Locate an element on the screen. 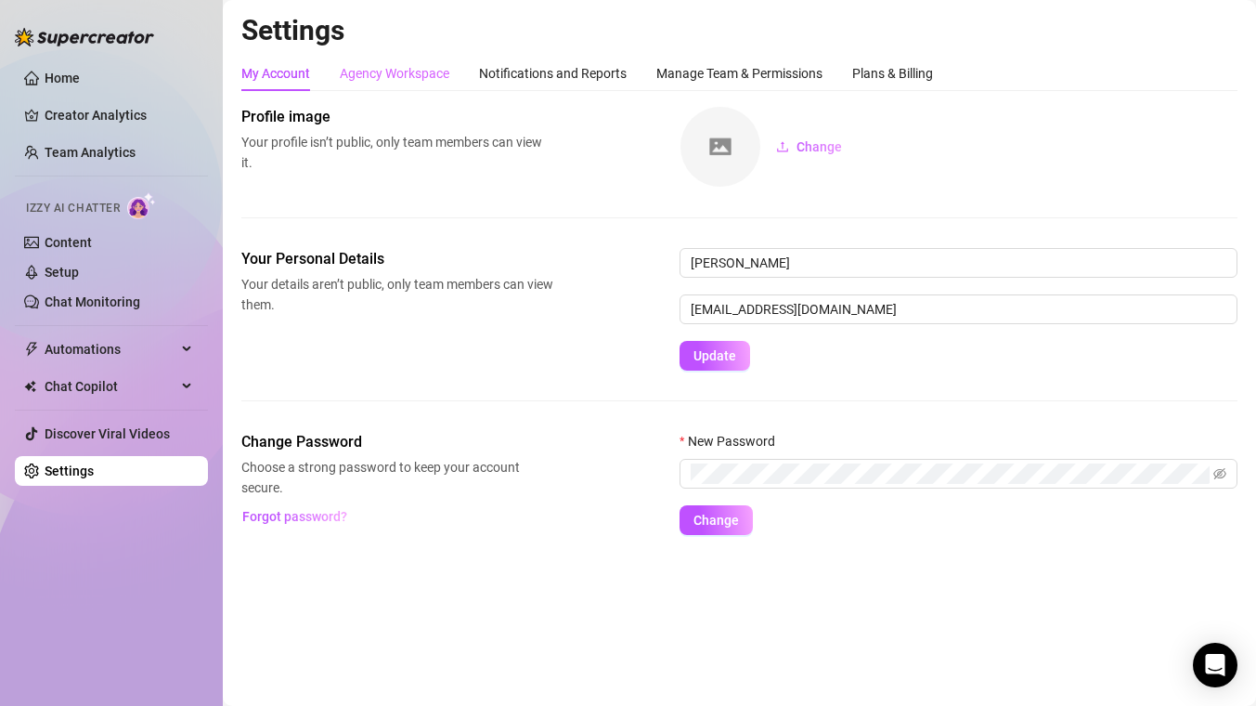 The width and height of the screenshot is (1256, 706). div: My Account is located at coordinates (276, 73).